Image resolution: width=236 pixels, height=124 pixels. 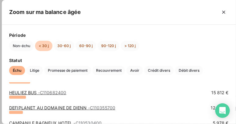 I want to click on button: Promesse de paiement, so click(x=68, y=71).